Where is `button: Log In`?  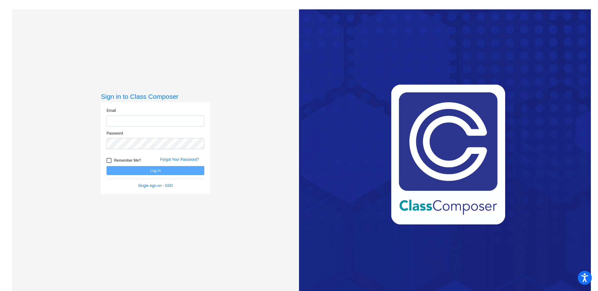
button: Log In is located at coordinates (155, 170).